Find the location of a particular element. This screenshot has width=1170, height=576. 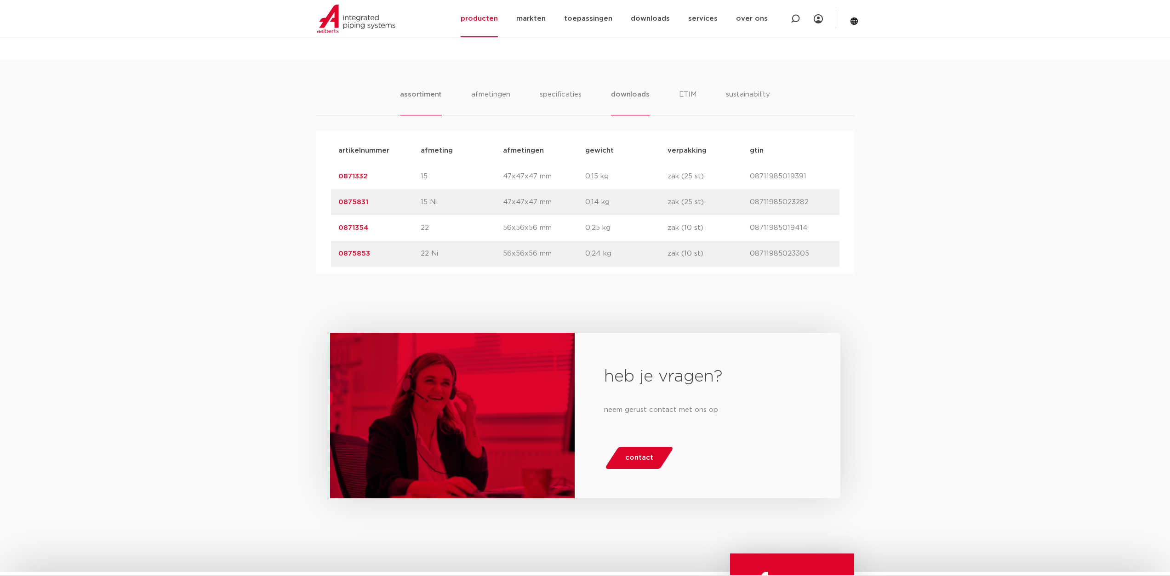

p: 15 is located at coordinates (461, 177).